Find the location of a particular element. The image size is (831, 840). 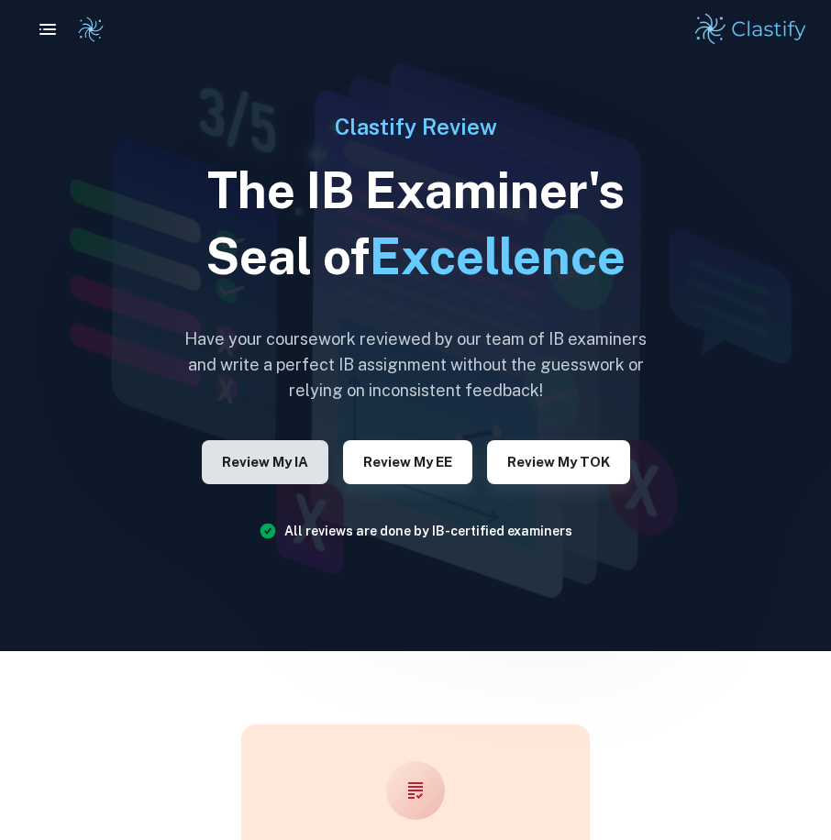

a: Review my IA is located at coordinates (265, 462).